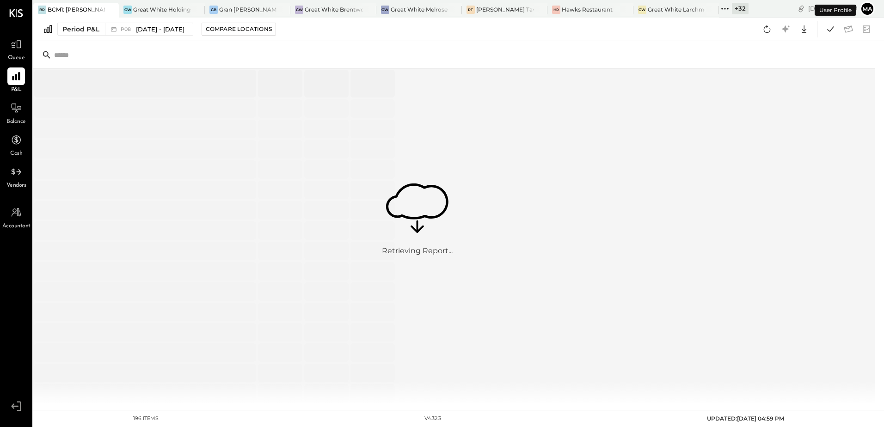 The image size is (884, 427). I want to click on a: Balance, so click(16, 113).